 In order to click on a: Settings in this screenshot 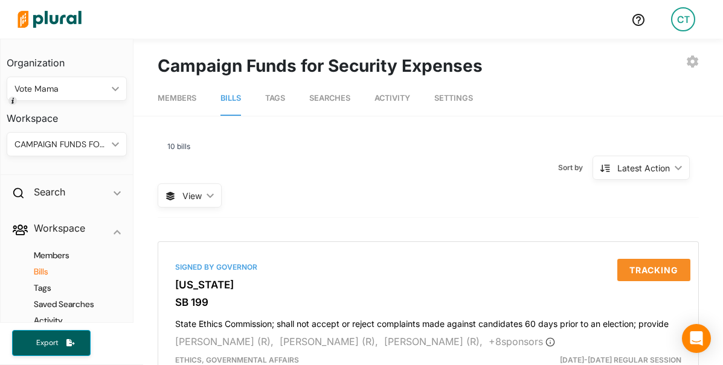, I will do `click(453, 98)`.